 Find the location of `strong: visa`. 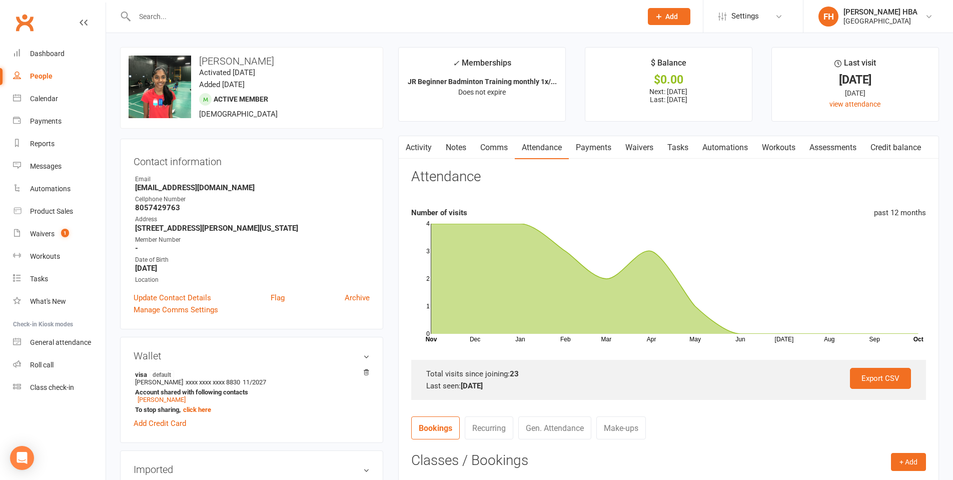

strong: visa is located at coordinates (250, 374).